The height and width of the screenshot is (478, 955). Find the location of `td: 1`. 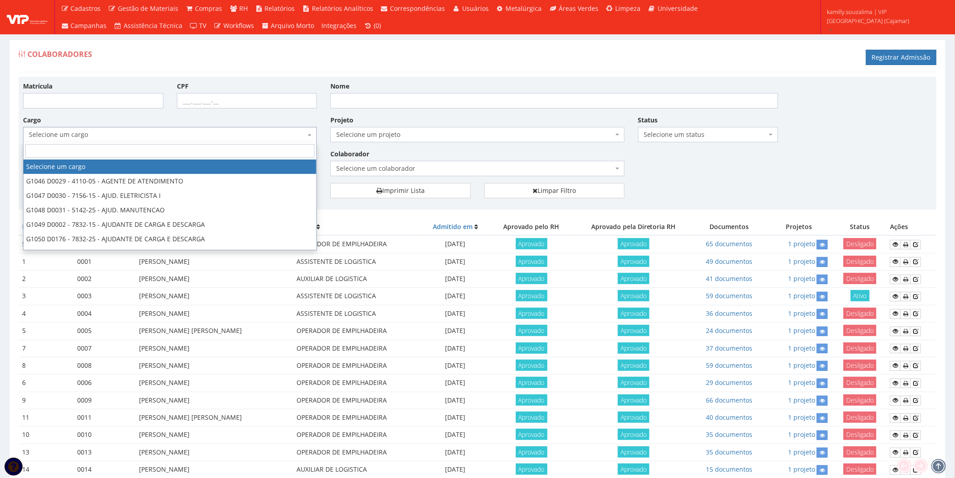

td: 1 is located at coordinates (46, 261).